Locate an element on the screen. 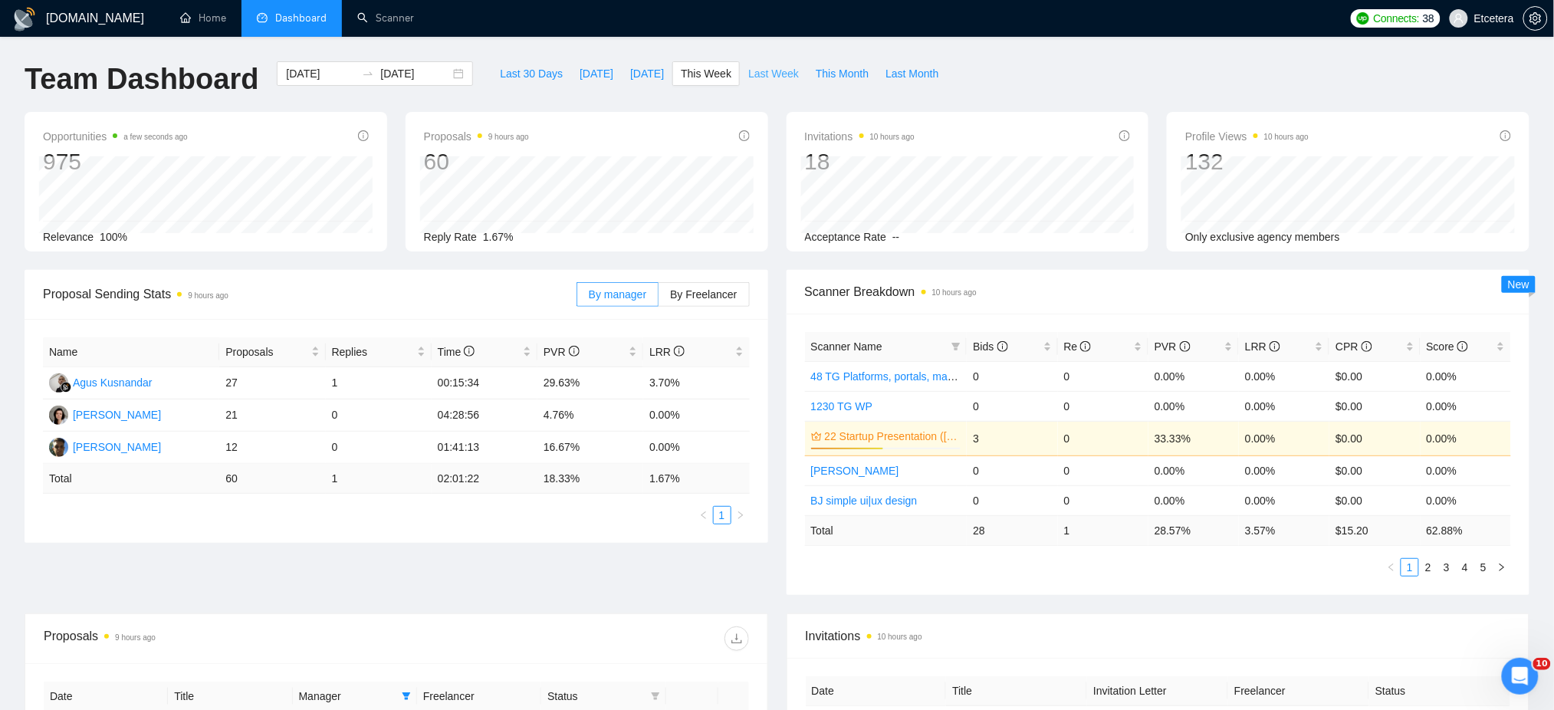 The width and height of the screenshot is (1554, 710). img: logo is located at coordinates (25, 19).